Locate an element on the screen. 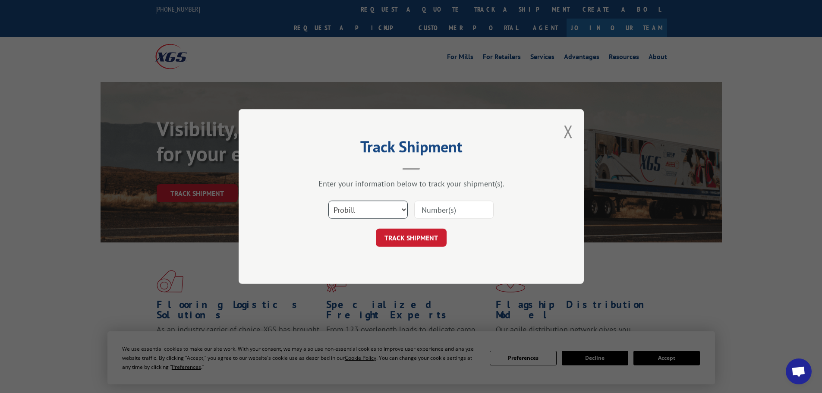 This screenshot has width=822, height=393. h2: Track Shipment is located at coordinates (411, 149).